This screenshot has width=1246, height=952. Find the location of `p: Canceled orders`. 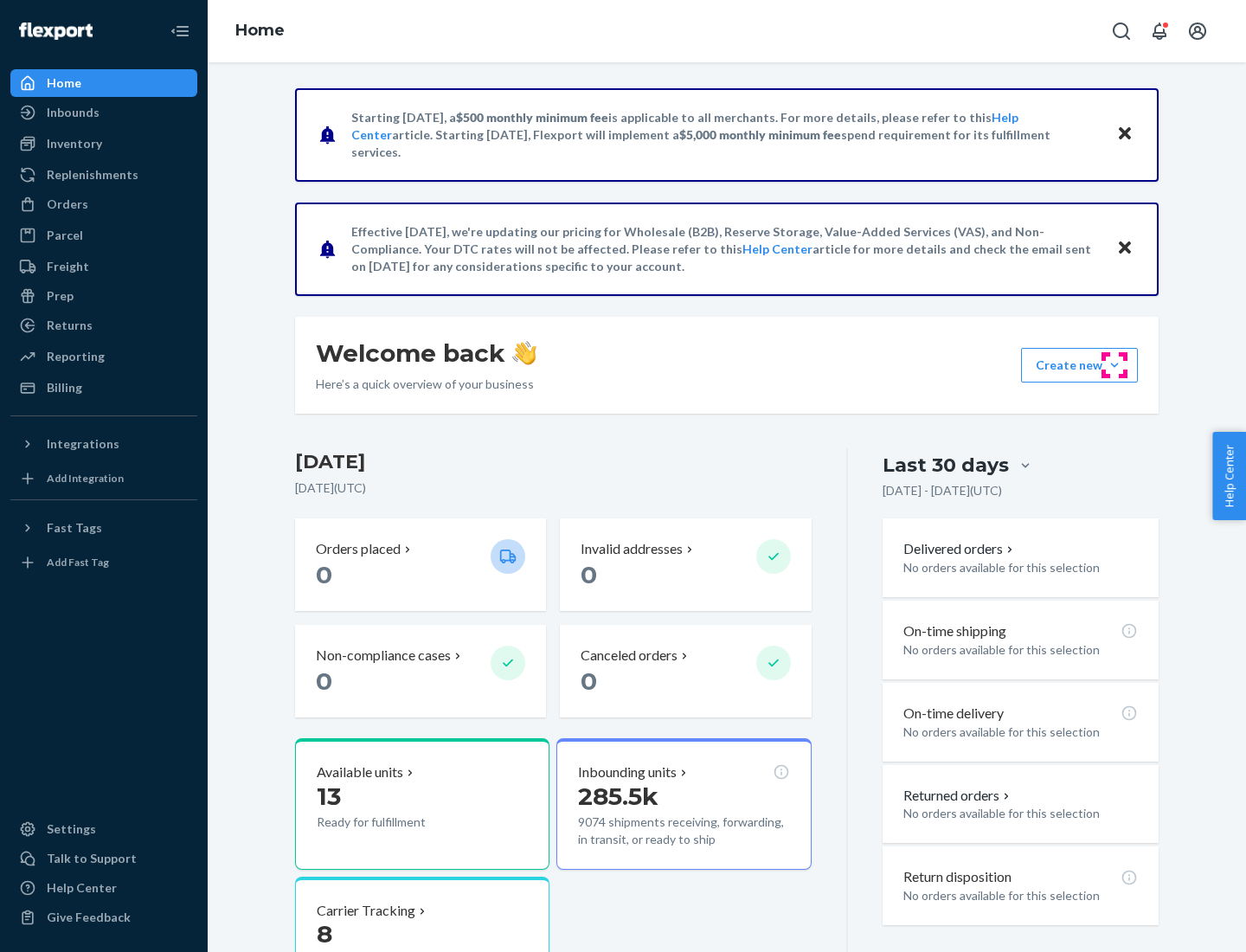

p: Canceled orders is located at coordinates (629, 655).